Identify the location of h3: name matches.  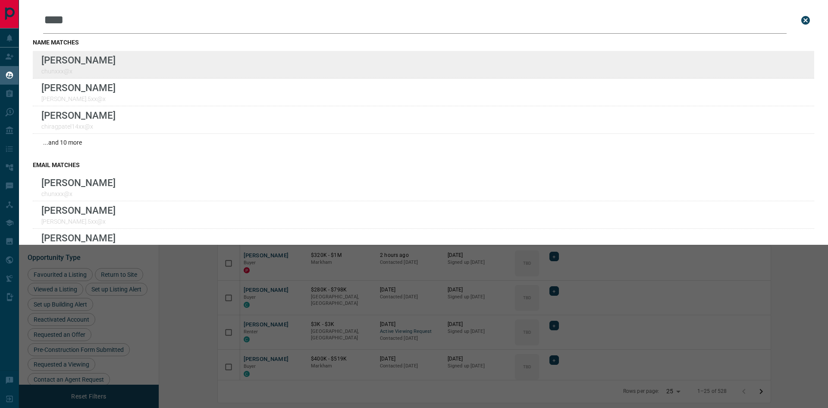
(423, 42).